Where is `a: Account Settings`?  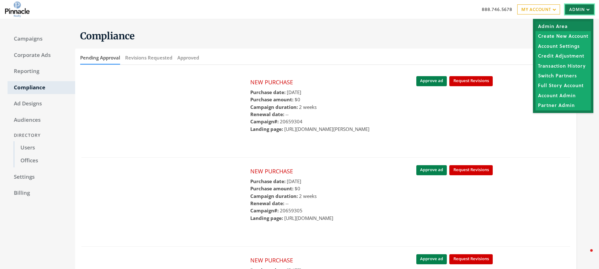
a: Account Settings is located at coordinates (563, 46).